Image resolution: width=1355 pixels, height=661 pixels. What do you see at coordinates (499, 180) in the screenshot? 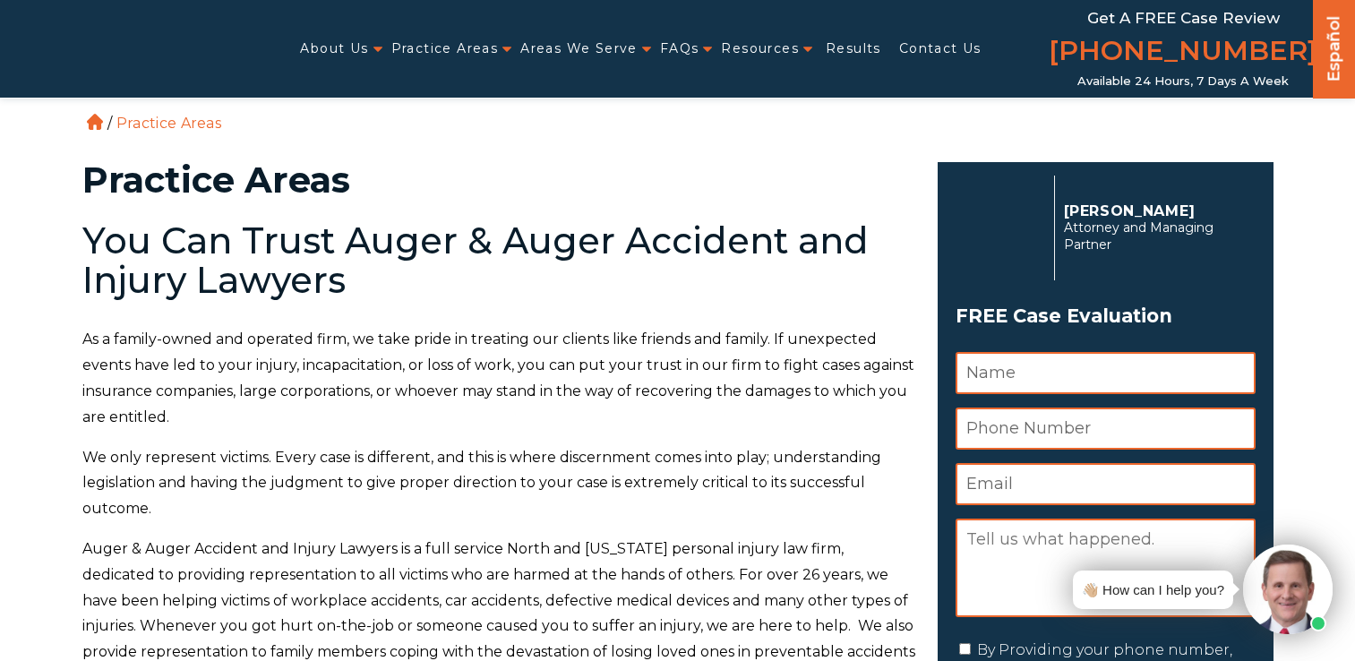
I see `h1: Practice Areas` at bounding box center [499, 180].